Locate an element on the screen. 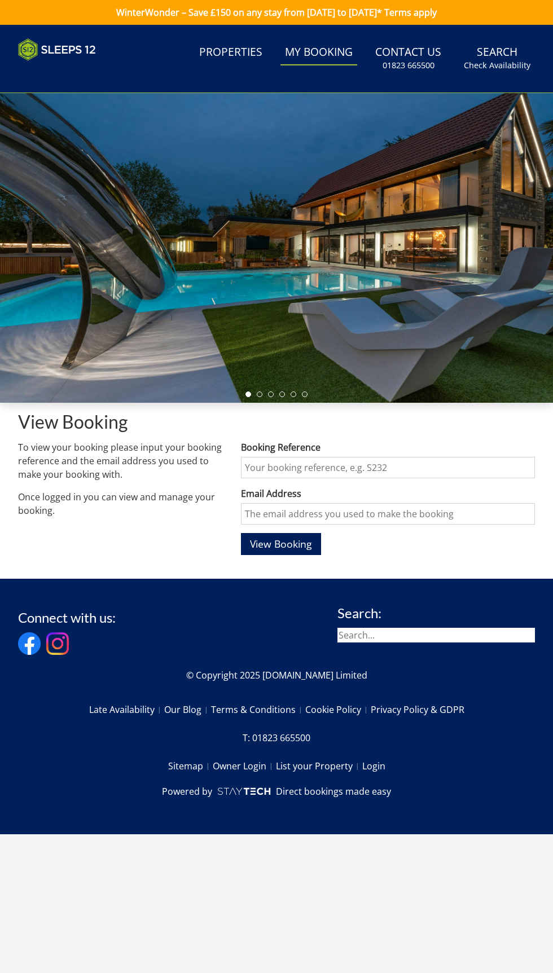 The image size is (553, 973). input: Your booking reference, e.g. S232 is located at coordinates (388, 468).